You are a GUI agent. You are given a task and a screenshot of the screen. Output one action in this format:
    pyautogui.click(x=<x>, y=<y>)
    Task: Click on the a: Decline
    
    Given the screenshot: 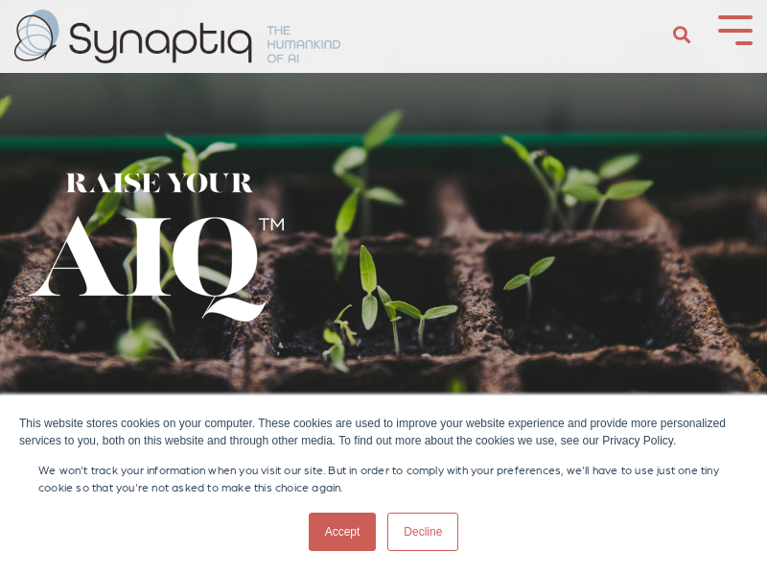 What is the action you would take?
    pyautogui.click(x=423, y=531)
    